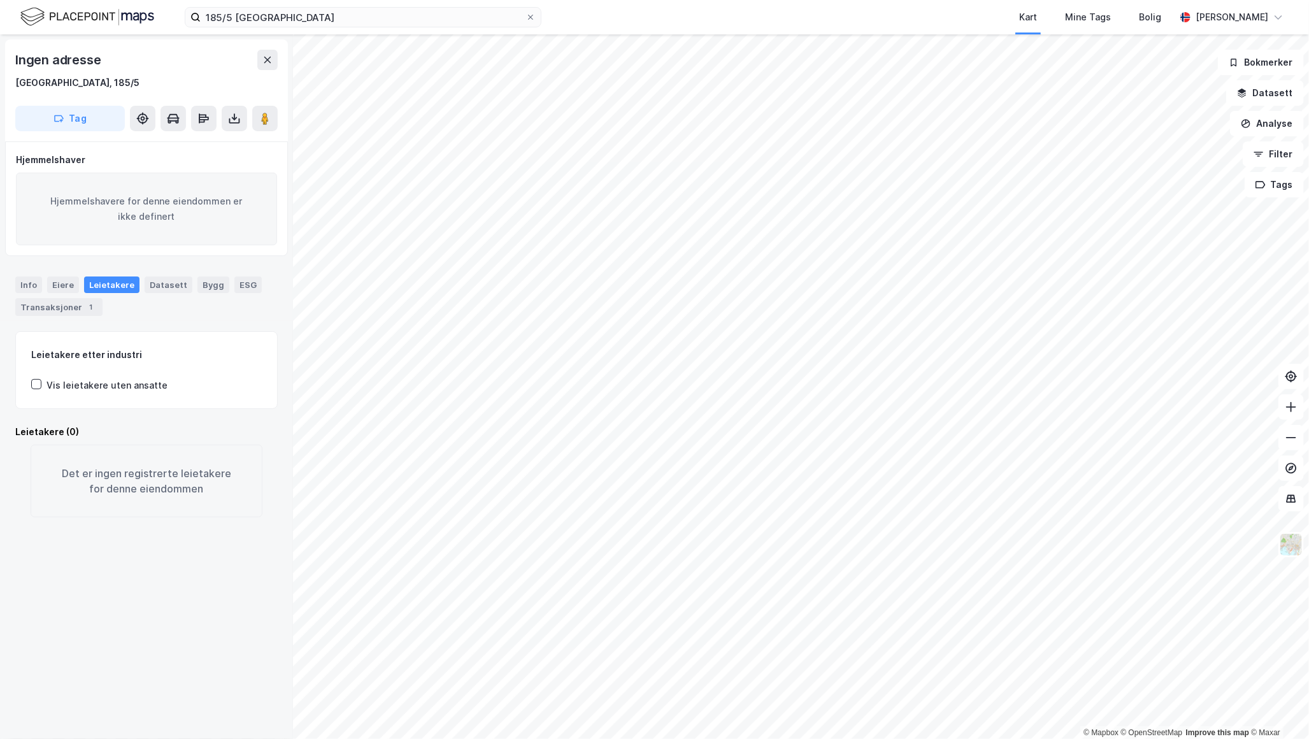  I want to click on button: Bokmerker, so click(1260, 62).